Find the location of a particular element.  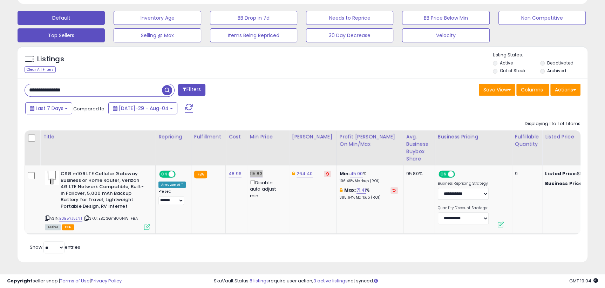

button: Top Sellers is located at coordinates (61, 35).